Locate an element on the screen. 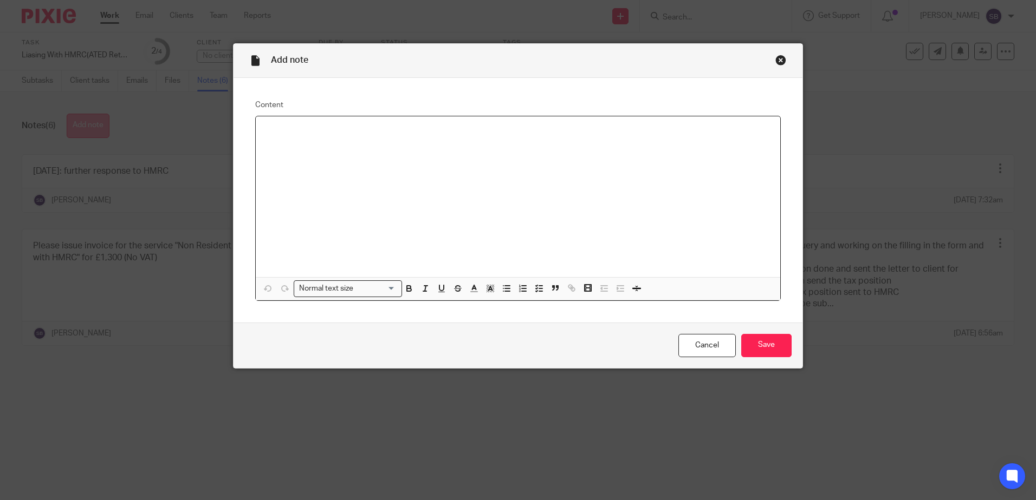  div: Close this dialog window is located at coordinates (780, 60).